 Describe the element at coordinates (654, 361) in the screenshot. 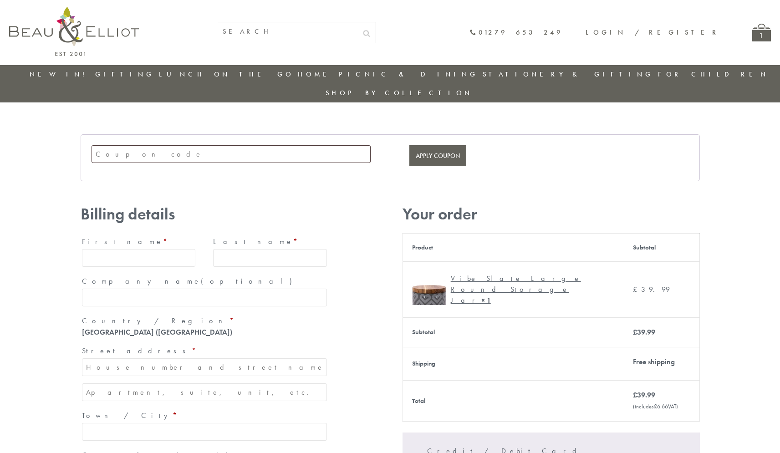

I see `label: Free shipping` at that location.